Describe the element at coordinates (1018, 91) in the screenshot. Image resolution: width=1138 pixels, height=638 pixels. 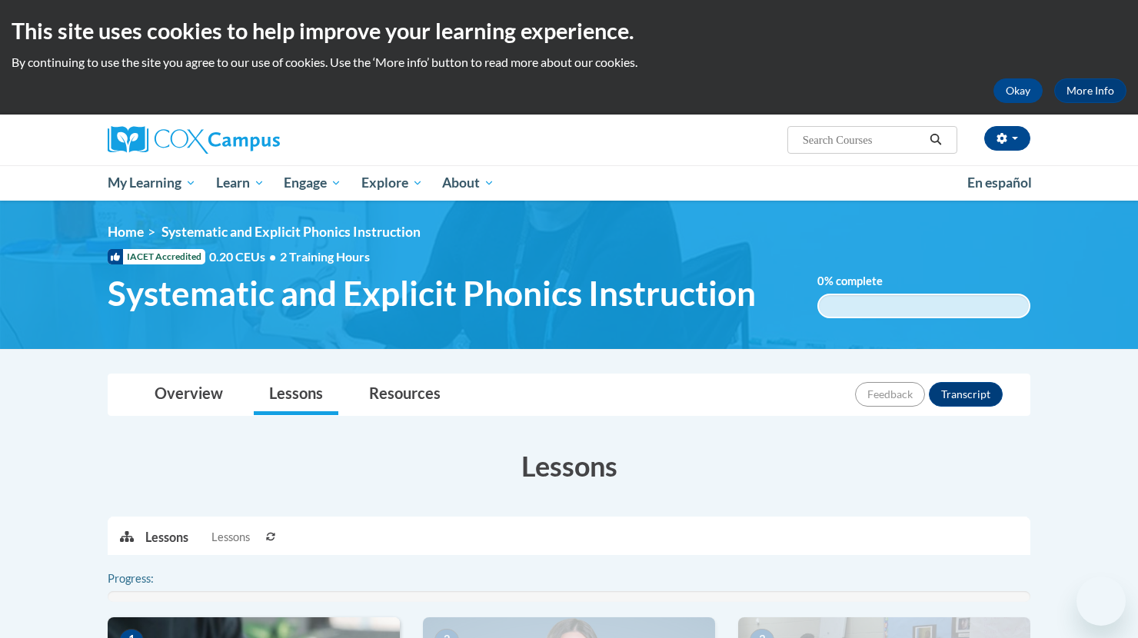
I see `button: Okay` at that location.